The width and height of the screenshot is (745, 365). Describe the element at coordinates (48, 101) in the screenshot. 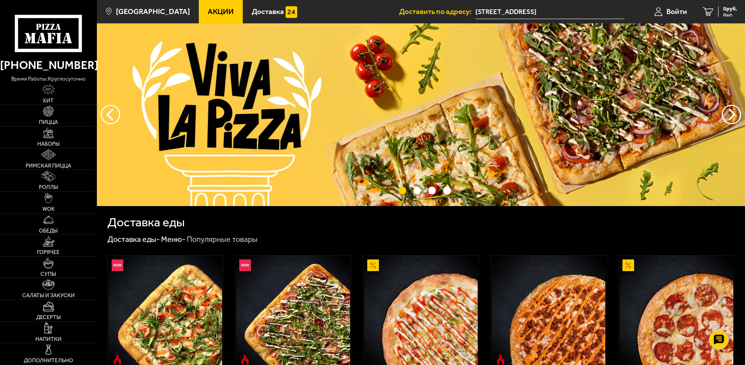

I see `span: Хит` at that location.